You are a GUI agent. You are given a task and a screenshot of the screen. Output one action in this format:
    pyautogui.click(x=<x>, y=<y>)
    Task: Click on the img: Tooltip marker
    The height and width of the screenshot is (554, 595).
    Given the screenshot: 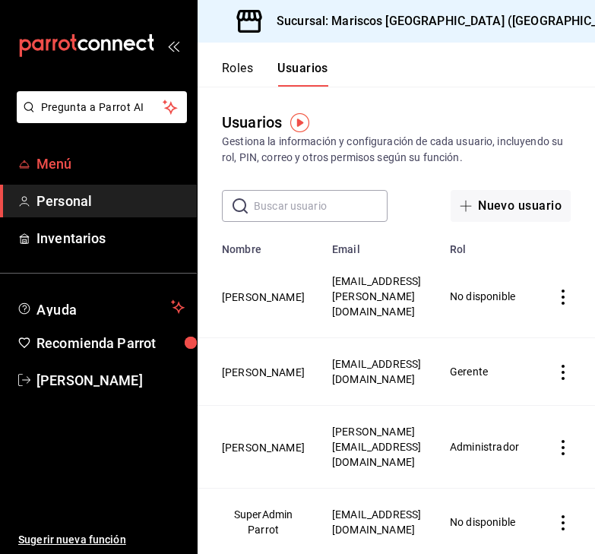 What is the action you would take?
    pyautogui.click(x=300, y=122)
    